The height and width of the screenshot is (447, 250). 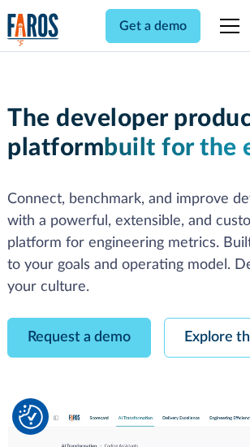 I want to click on a: Request a demo, so click(x=79, y=337).